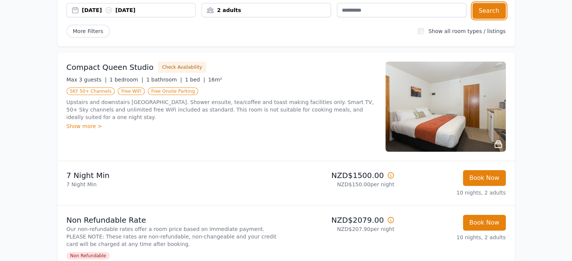 Image resolution: width=572 pixels, height=261 pixels. I want to click on p: NZD$1500.00, so click(342, 176).